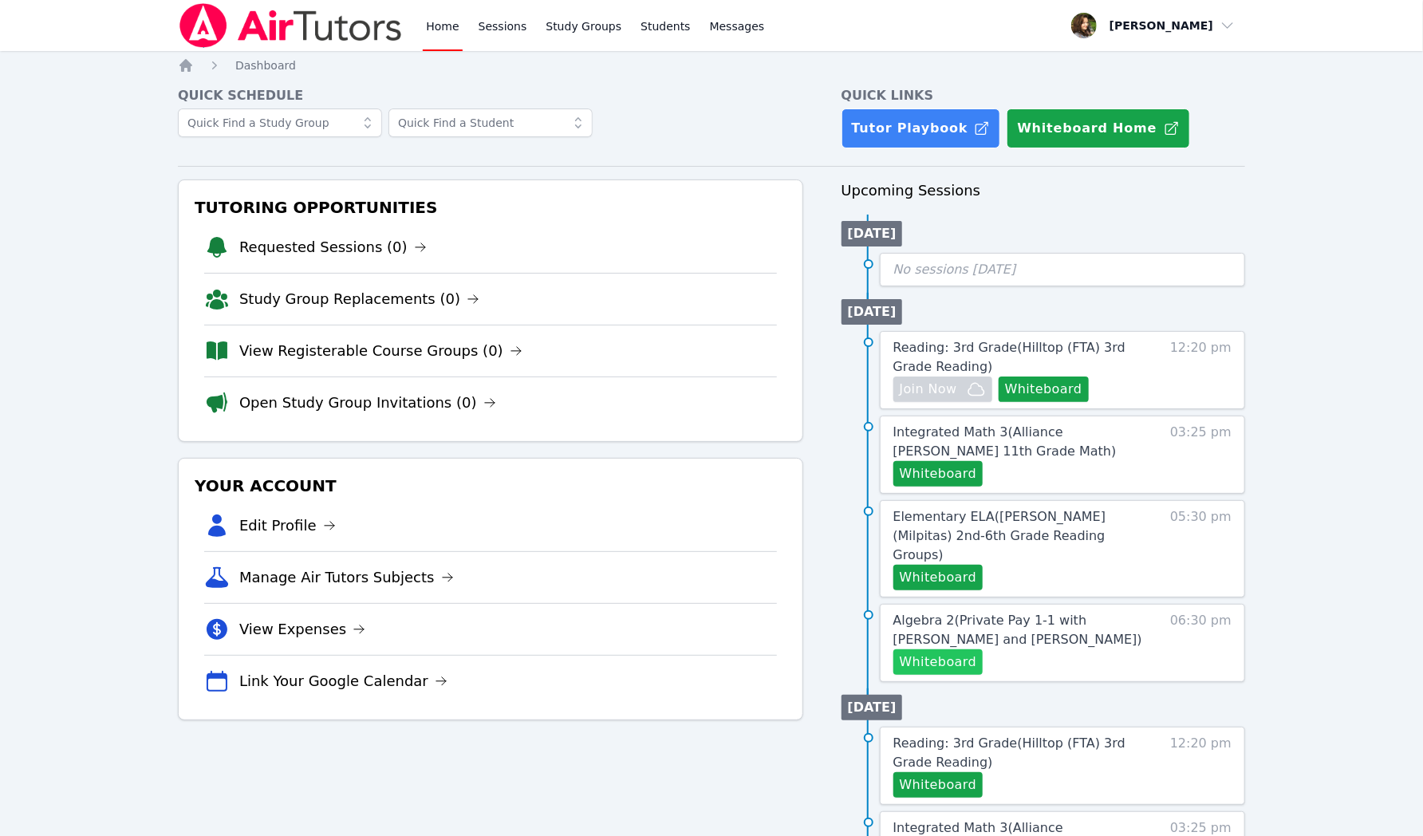  Describe the element at coordinates (491, 123) in the screenshot. I see `input: Quick Find a Student` at that location.